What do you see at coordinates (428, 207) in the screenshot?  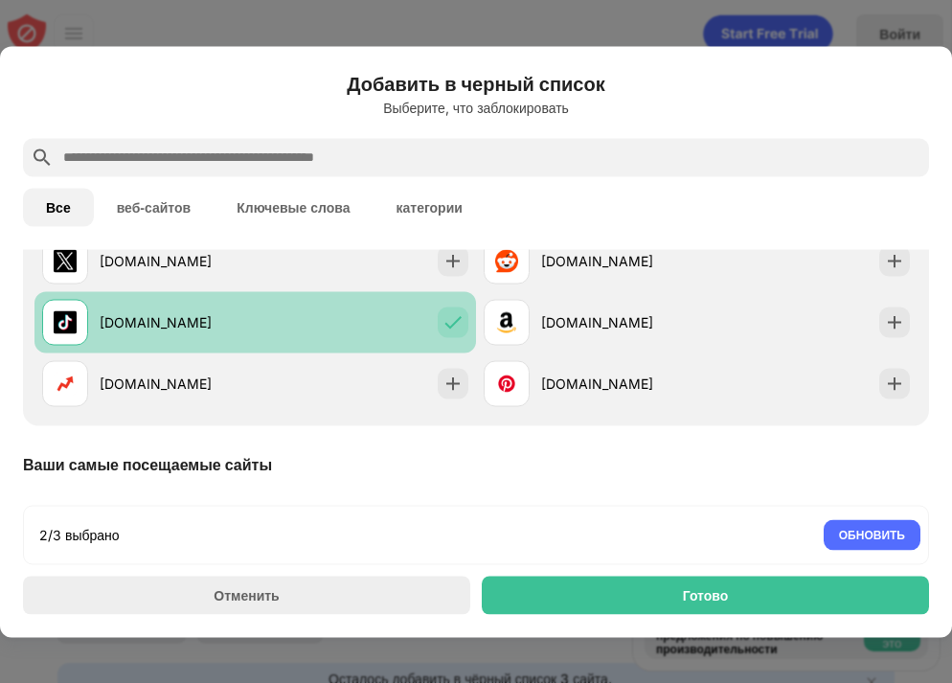 I see `button: категории` at bounding box center [428, 207].